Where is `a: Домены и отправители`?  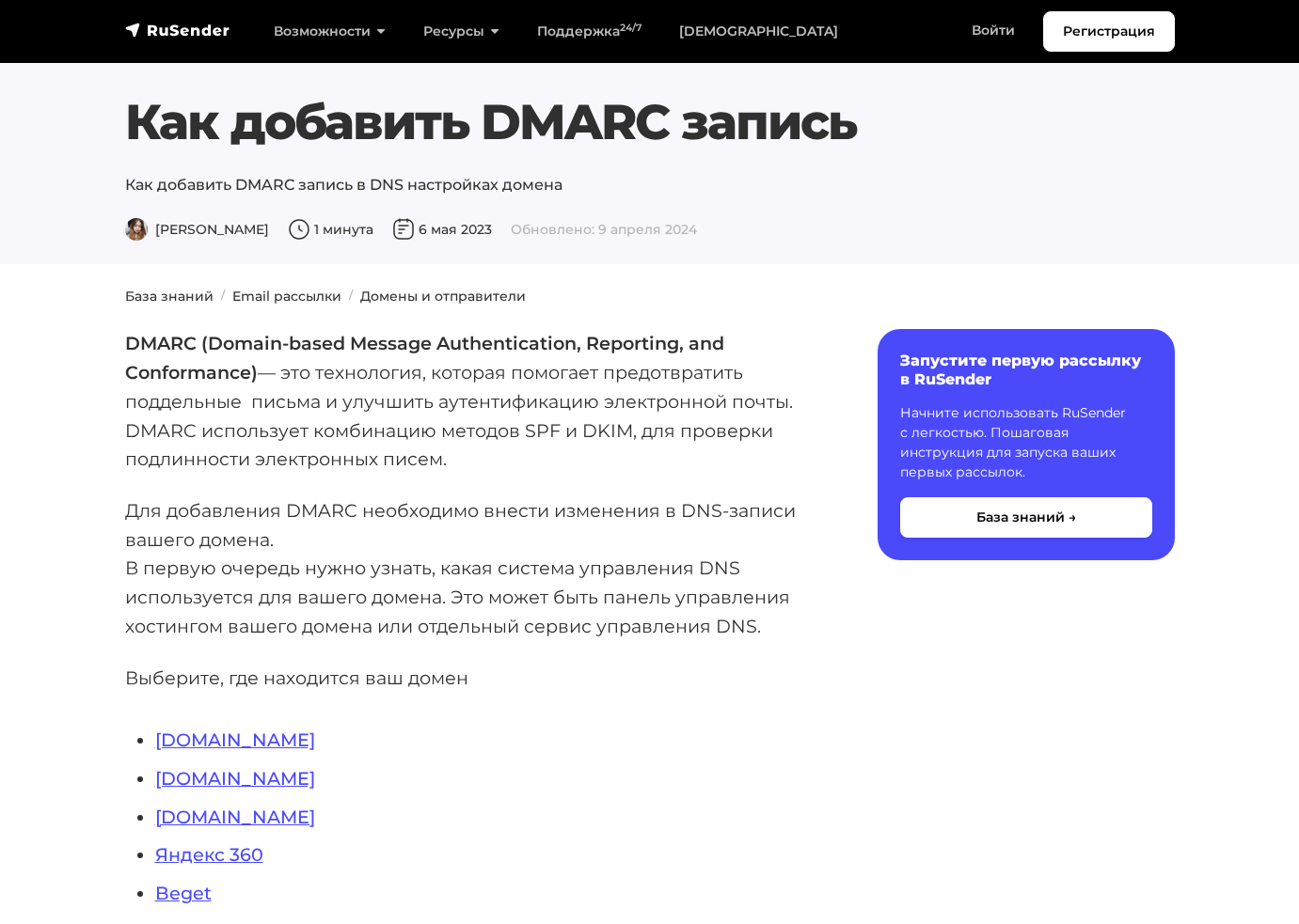
a: Домены и отправители is located at coordinates (443, 296).